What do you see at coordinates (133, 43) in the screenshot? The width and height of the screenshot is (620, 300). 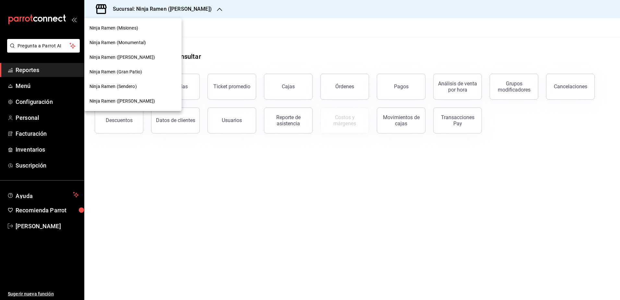 I see `div: Ninja Ramen (Monumental)` at bounding box center [133, 43].